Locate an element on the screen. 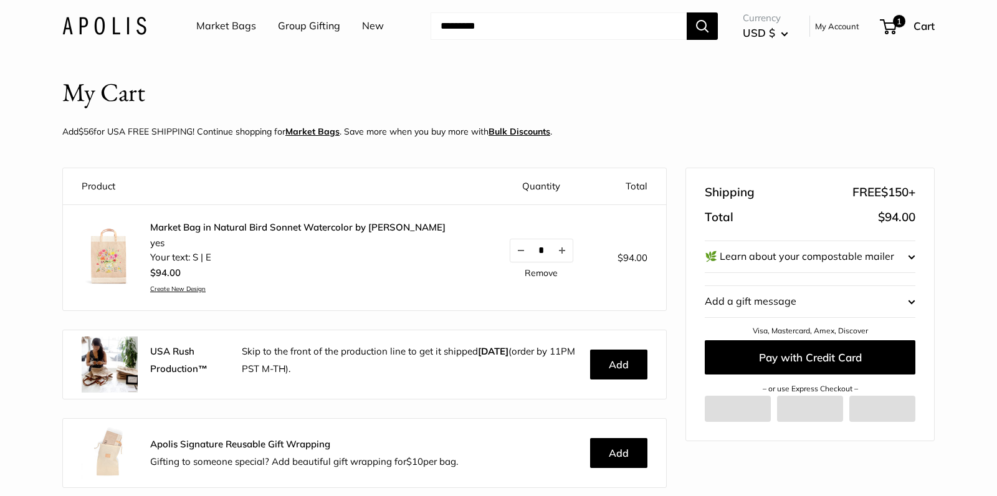 The image size is (997, 496). a: Remove is located at coordinates (541, 273).